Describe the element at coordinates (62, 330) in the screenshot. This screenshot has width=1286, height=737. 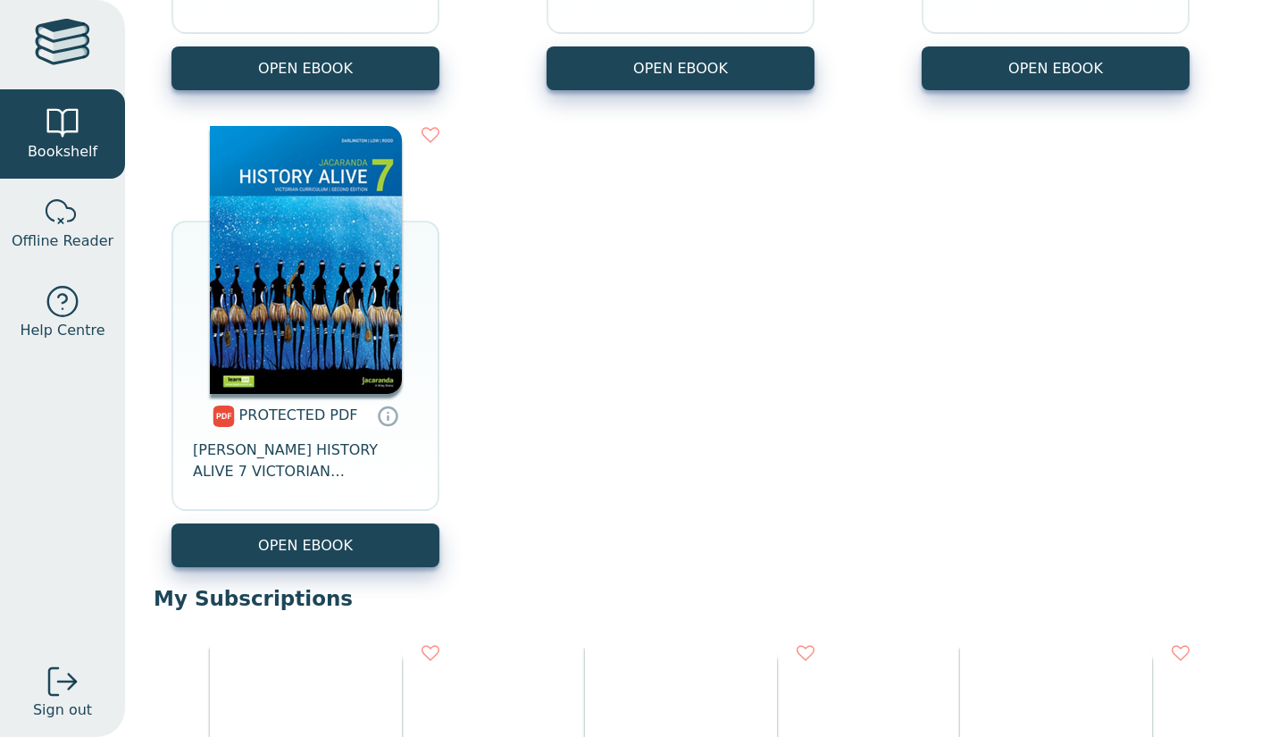
I see `span: Help Centre` at that location.